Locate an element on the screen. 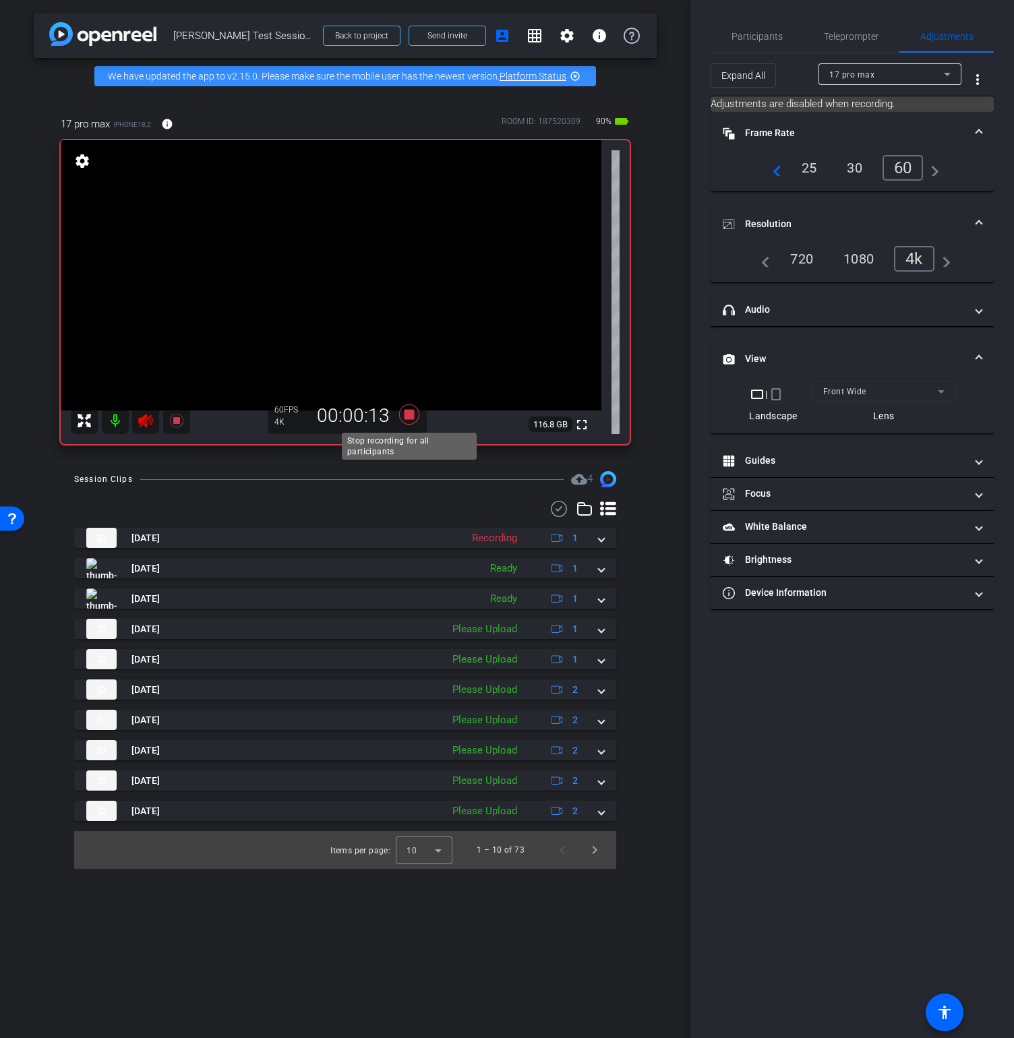 The width and height of the screenshot is (1014, 1038). span: Expand All is located at coordinates (743, 76).